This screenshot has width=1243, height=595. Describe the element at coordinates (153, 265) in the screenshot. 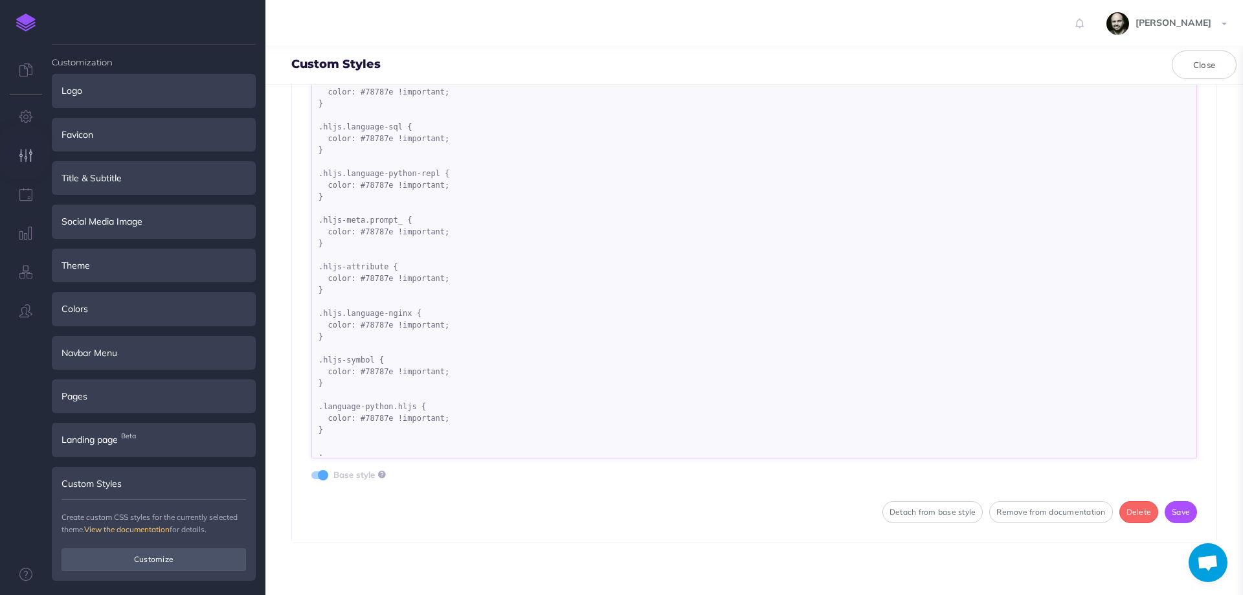

I see `div: Theme` at that location.